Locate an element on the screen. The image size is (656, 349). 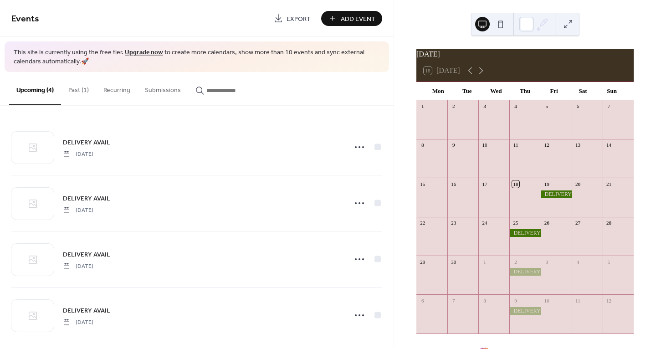
span: Export is located at coordinates (298, 19).